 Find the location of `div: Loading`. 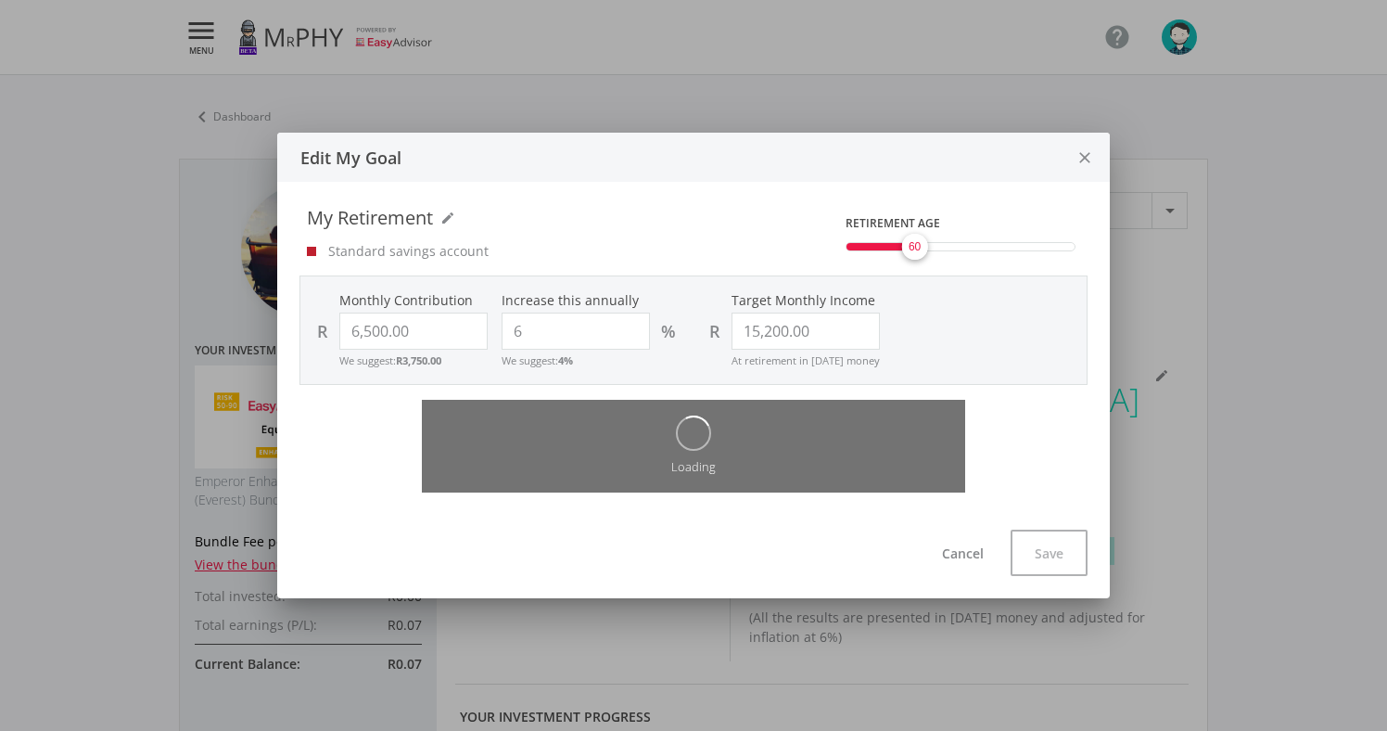

div: Loading is located at coordinates (693, 466).